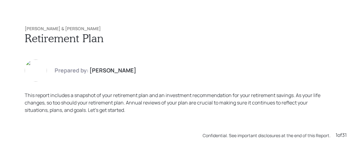  Describe the element at coordinates (267, 136) in the screenshot. I see `div: Confidential. See important disclosures at the end of this Report.` at that location.